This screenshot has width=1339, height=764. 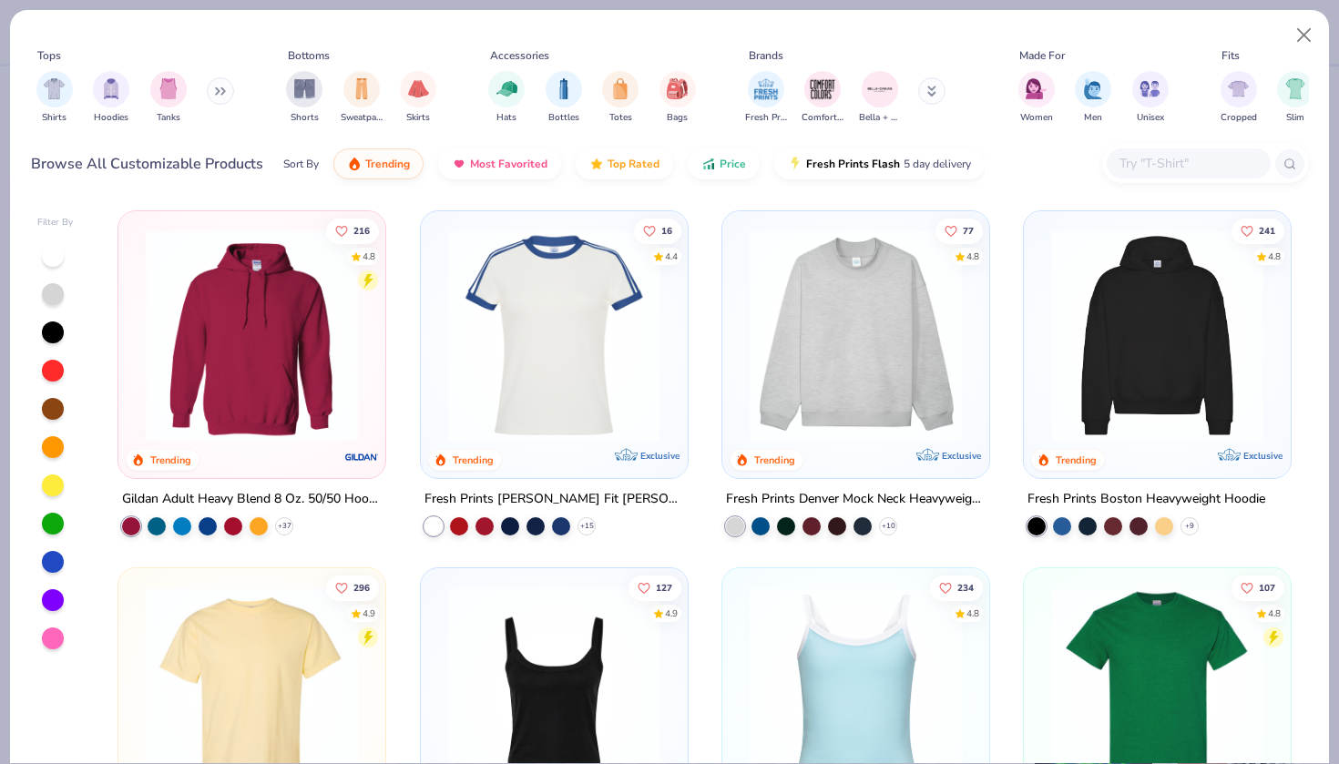 What do you see at coordinates (304, 97) in the screenshot?
I see `div: filter for Shorts` at bounding box center [304, 97].